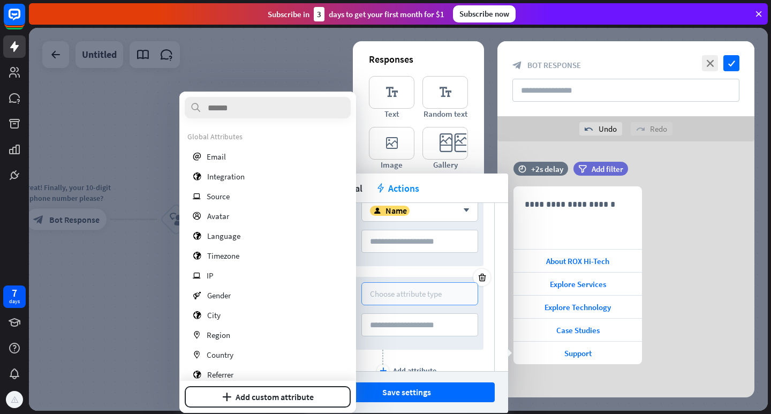 The image size is (771, 414). I want to click on div: Redo, so click(652, 128).